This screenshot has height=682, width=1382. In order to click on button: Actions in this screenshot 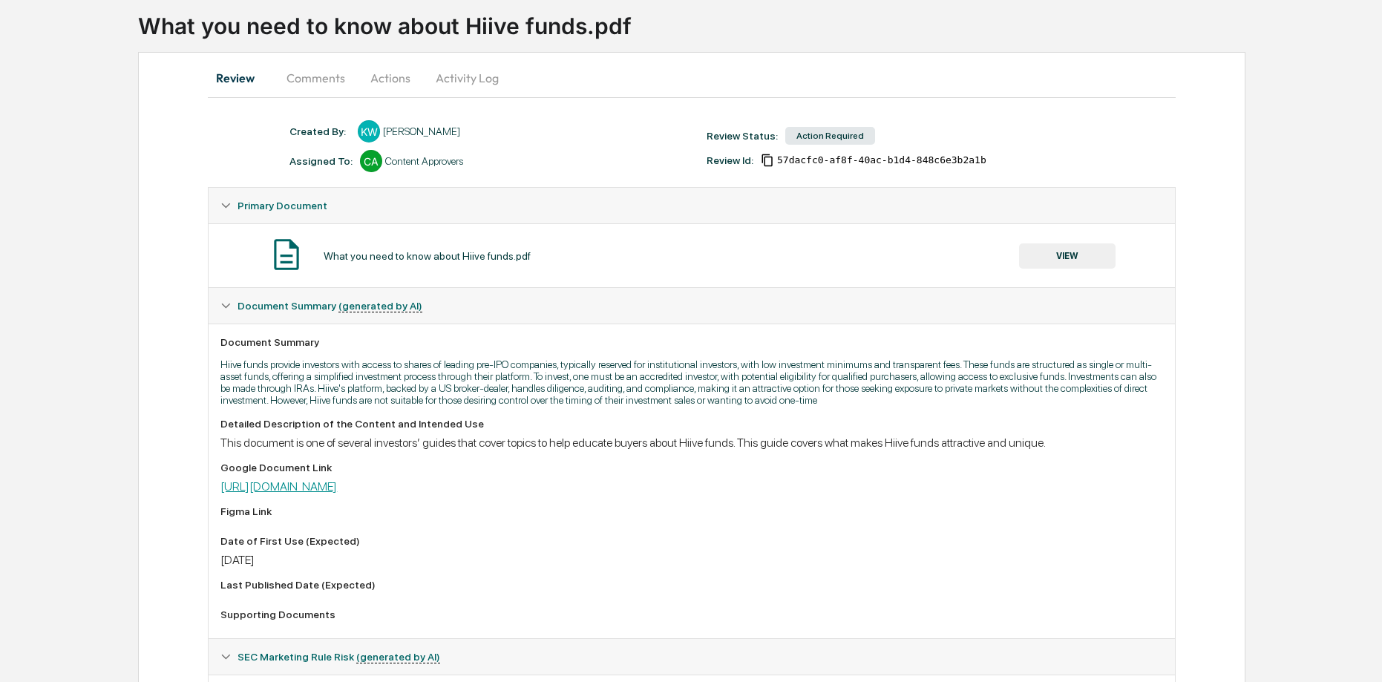, I will do `click(390, 78)`.